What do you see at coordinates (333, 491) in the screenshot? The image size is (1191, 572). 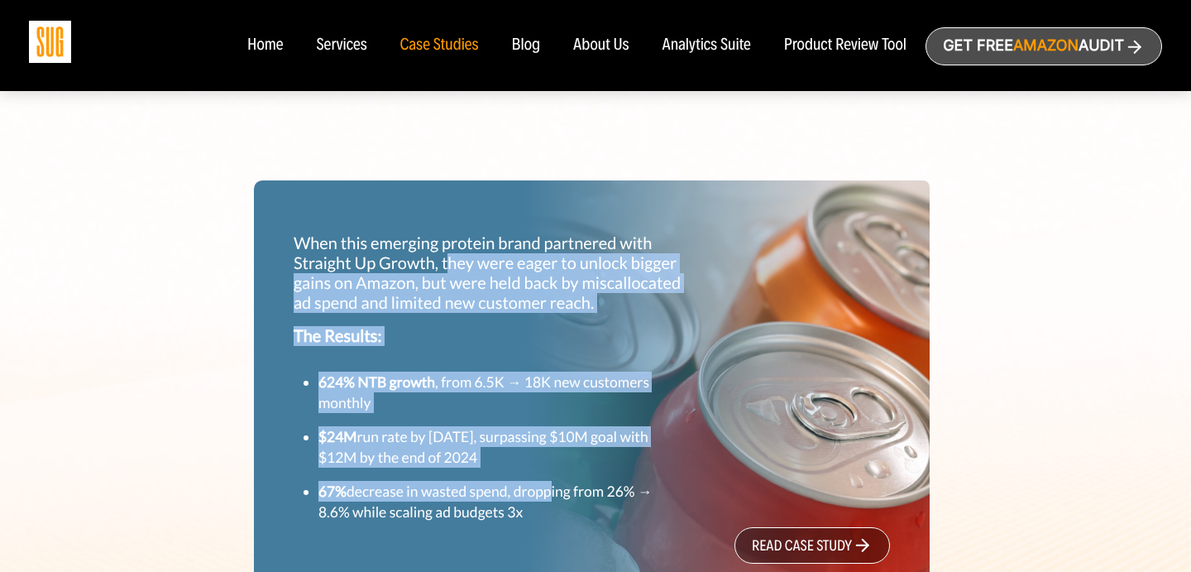 I see `strong: 67%` at bounding box center [333, 491].